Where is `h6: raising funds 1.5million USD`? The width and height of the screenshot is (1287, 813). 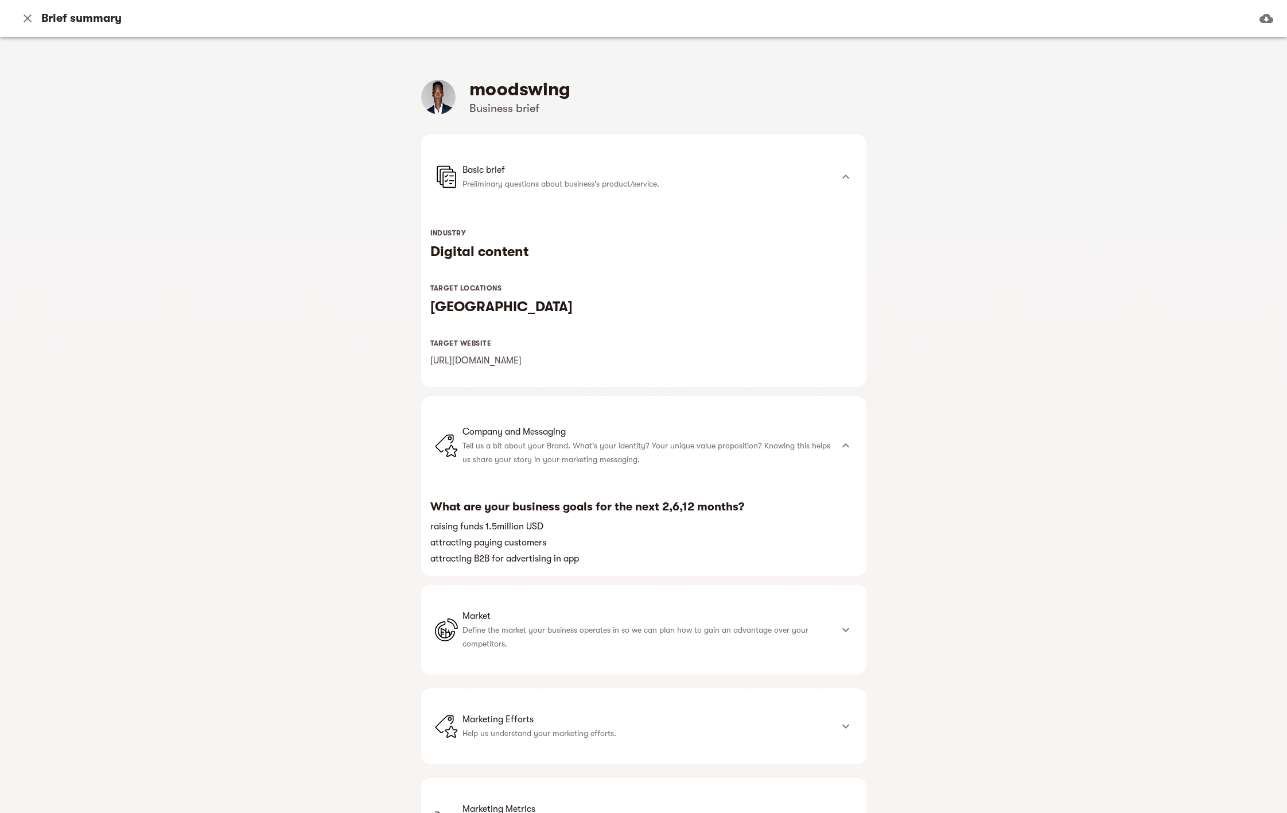 h6: raising funds 1.5million USD is located at coordinates (644, 526).